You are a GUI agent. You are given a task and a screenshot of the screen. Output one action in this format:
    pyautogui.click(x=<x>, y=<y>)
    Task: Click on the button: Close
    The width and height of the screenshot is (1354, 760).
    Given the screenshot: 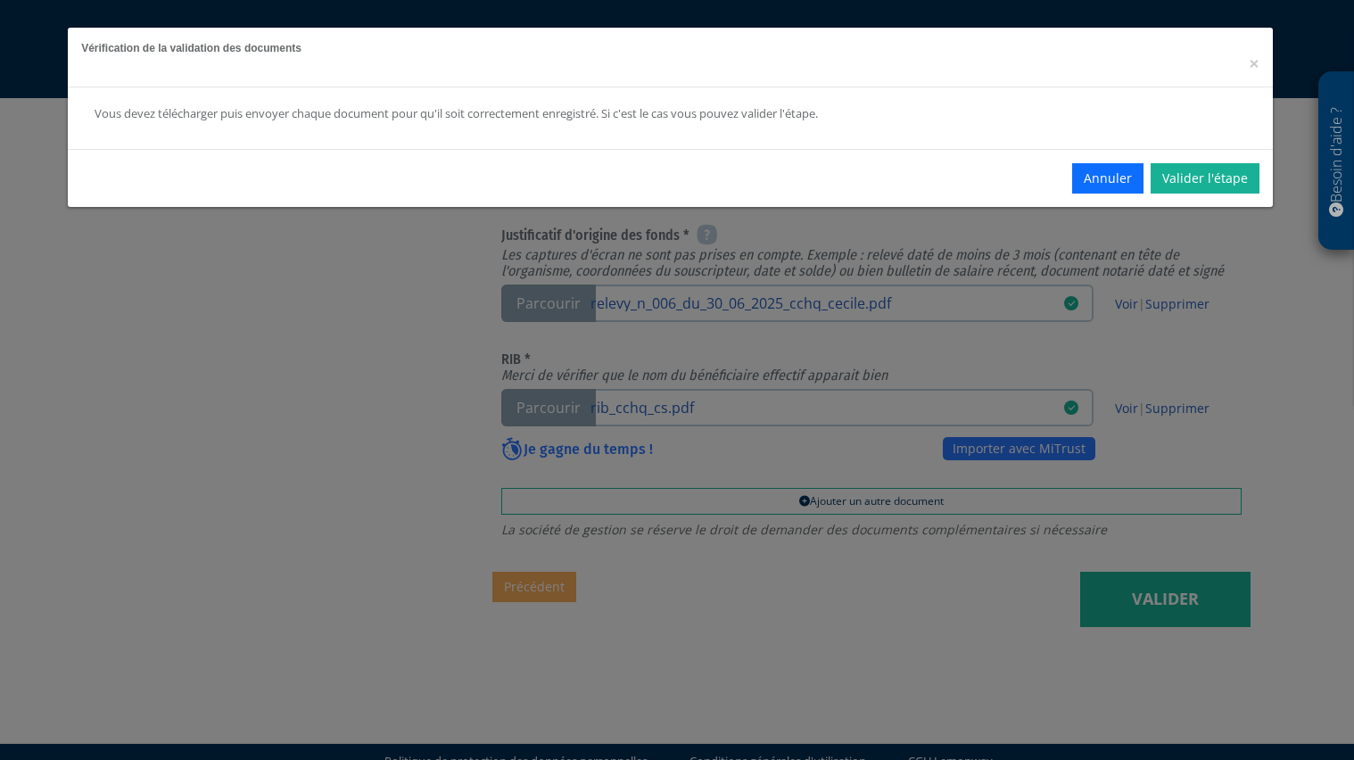 What is the action you would take?
    pyautogui.click(x=1254, y=63)
    